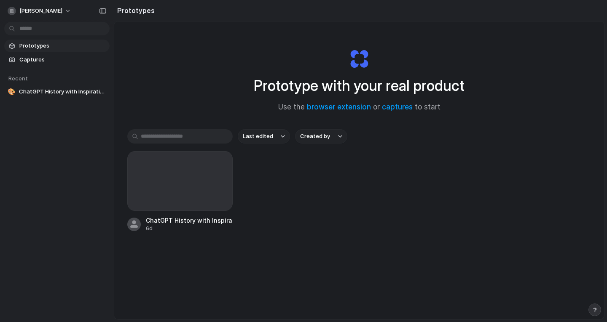 The width and height of the screenshot is (607, 322). What do you see at coordinates (189, 220) in the screenshot?
I see `div: ChatGPT History with Inspiration Section` at bounding box center [189, 220].